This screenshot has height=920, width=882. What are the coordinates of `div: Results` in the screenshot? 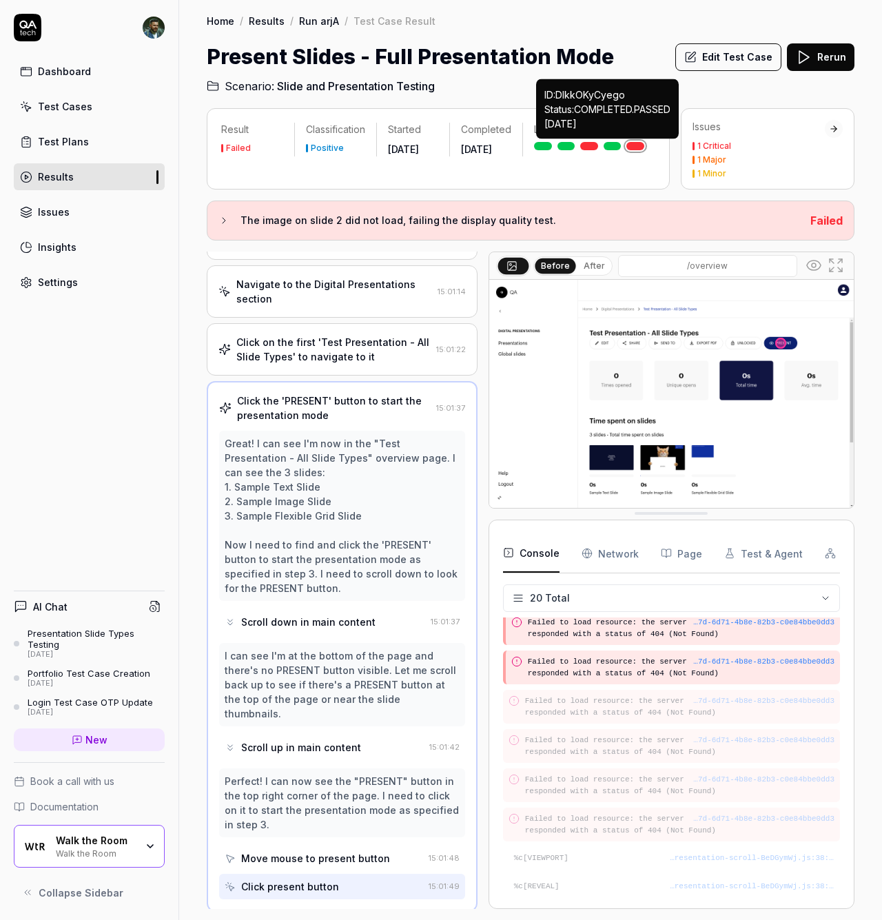 It's located at (56, 176).